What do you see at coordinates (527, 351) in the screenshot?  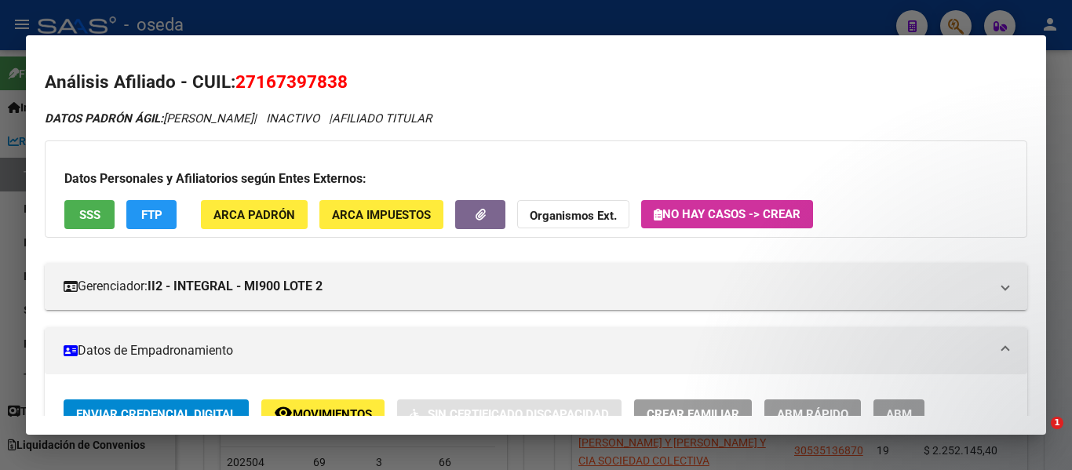 I see `mat-panel-title: Datos de Empadronamiento` at bounding box center [527, 351].